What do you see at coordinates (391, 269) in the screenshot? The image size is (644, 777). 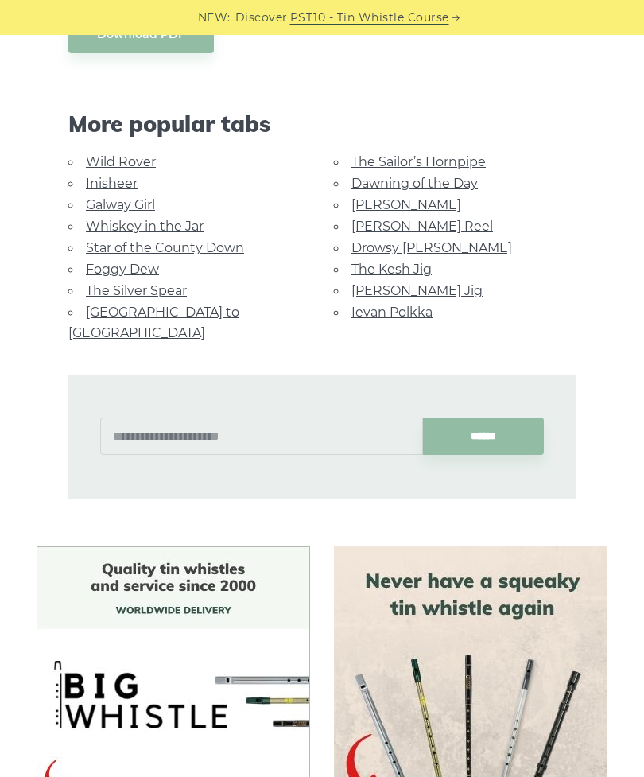 I see `a: The Kesh Jig` at bounding box center [391, 269].